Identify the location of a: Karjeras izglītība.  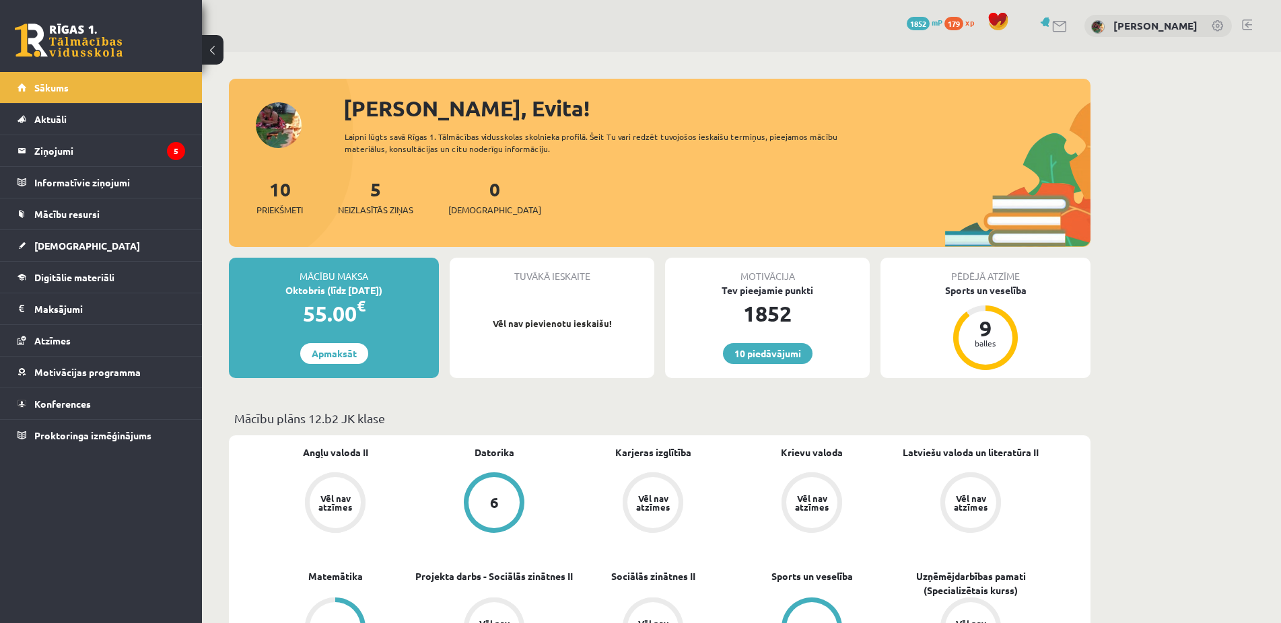
(653, 452).